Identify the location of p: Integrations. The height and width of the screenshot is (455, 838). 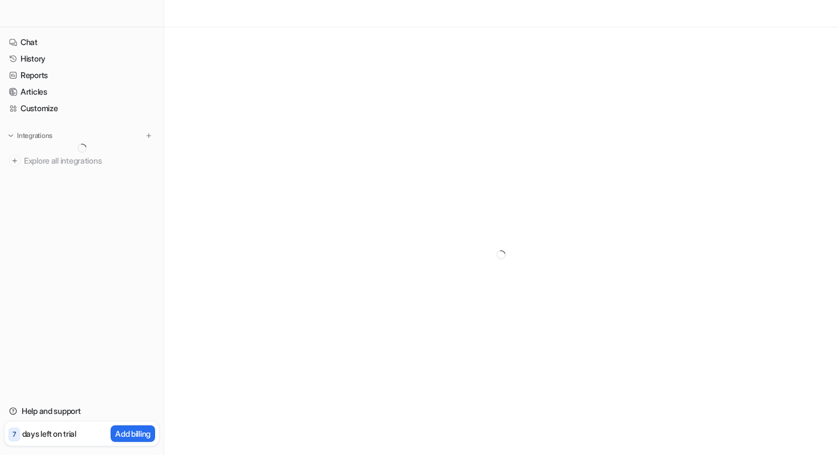
(35, 136).